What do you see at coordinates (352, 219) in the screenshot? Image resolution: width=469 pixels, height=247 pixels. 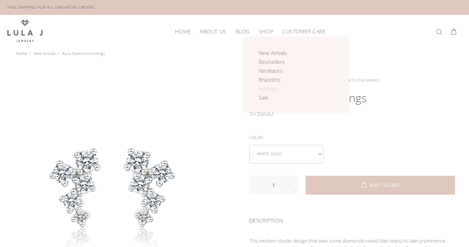 I see `div: DESCRIPTION` at bounding box center [352, 219].